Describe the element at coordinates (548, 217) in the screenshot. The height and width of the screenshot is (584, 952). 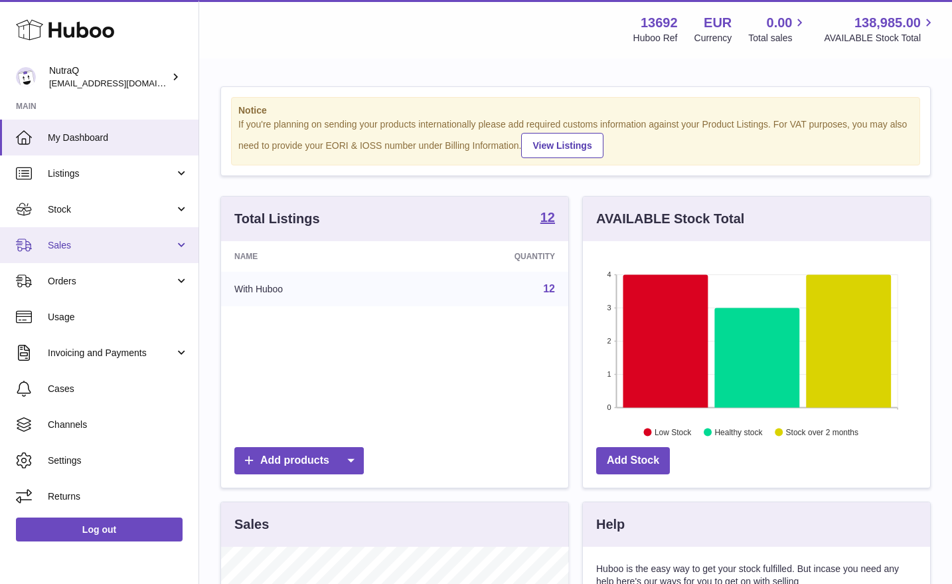
I see `strong: 12` at that location.